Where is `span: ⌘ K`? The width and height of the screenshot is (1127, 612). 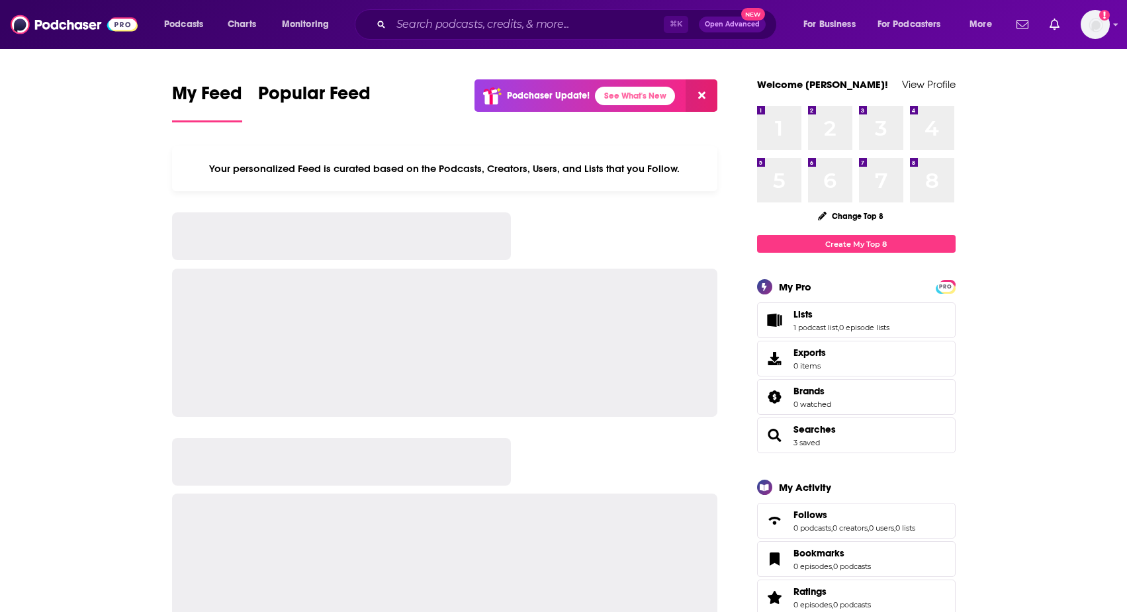
span: ⌘ K is located at coordinates (675, 24).